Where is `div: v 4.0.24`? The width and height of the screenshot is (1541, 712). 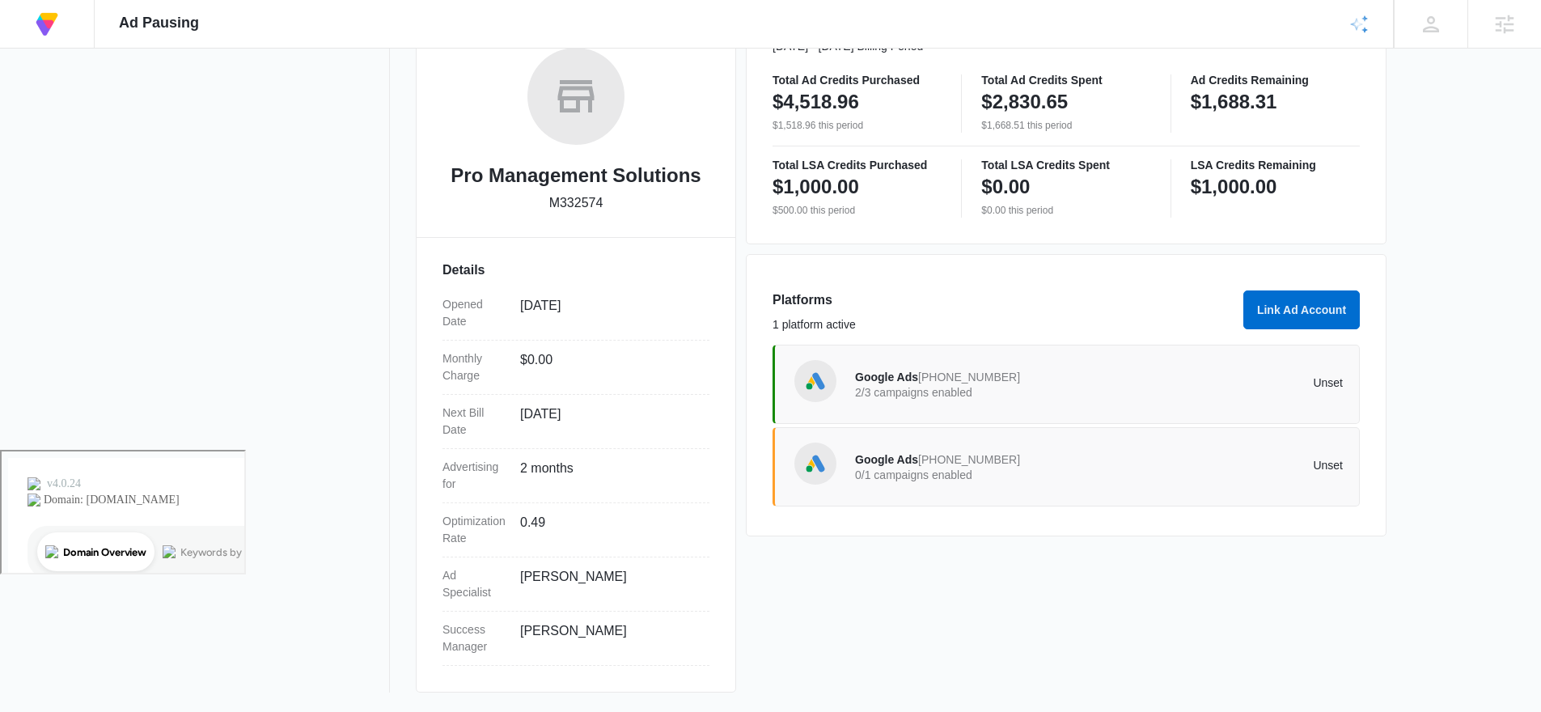
div: v 4.0.24 is located at coordinates (62, 32).